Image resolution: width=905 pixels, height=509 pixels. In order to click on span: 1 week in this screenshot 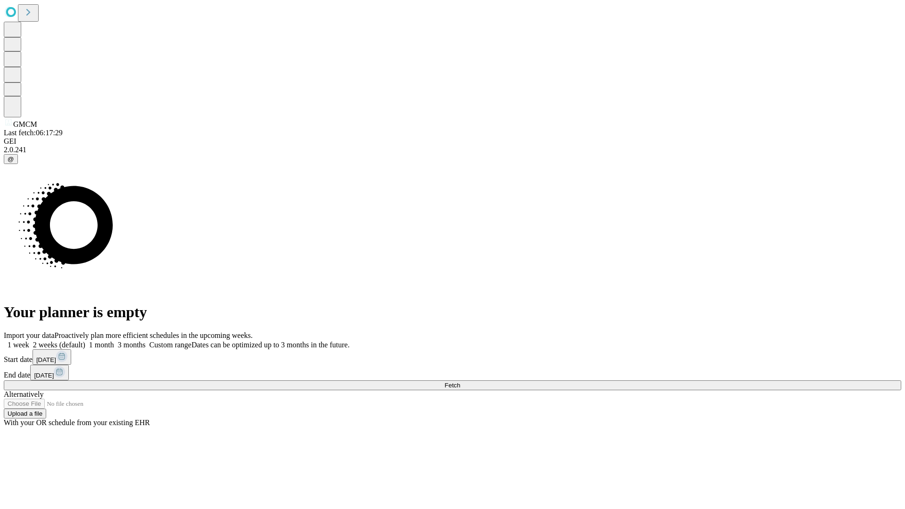, I will do `click(18, 345)`.